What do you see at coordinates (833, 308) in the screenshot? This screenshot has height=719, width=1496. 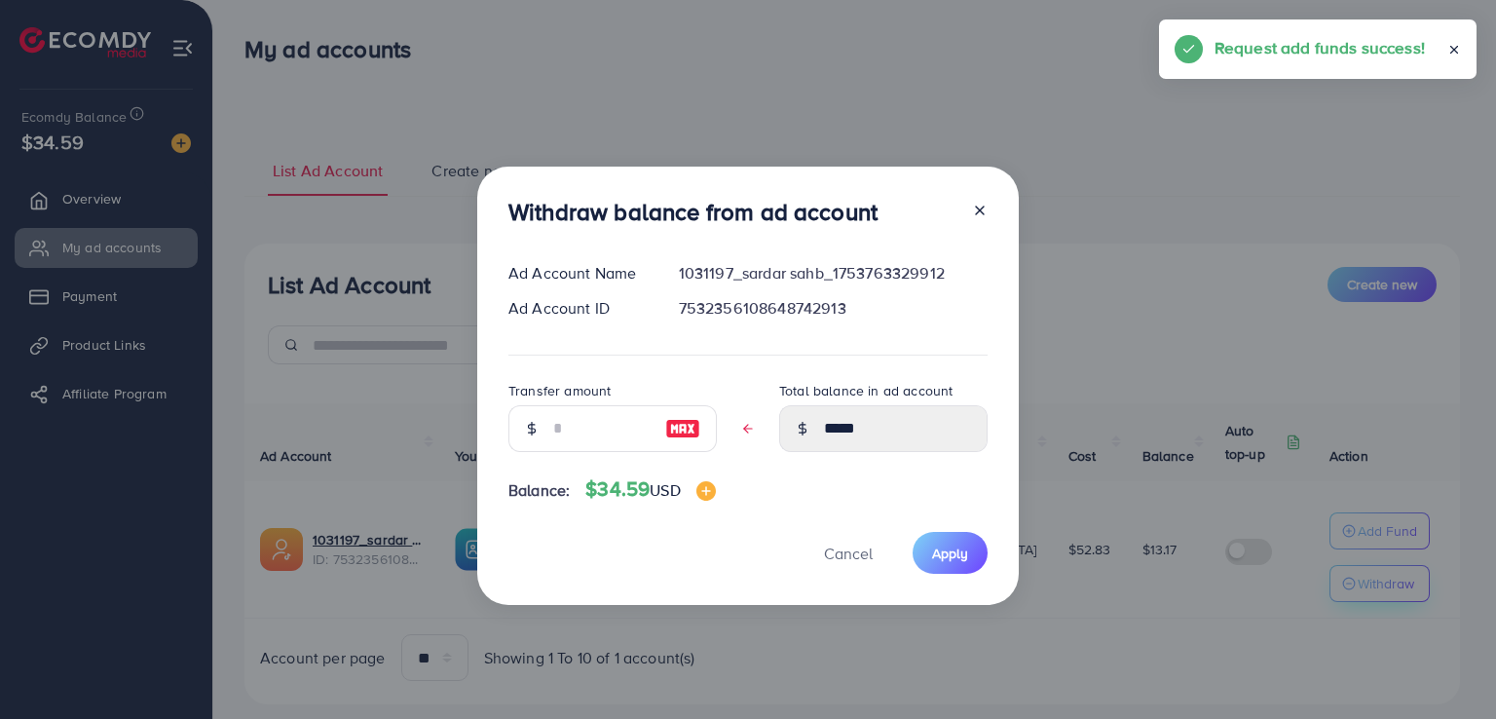 I see `div: 7532356108648742913` at bounding box center [833, 308].